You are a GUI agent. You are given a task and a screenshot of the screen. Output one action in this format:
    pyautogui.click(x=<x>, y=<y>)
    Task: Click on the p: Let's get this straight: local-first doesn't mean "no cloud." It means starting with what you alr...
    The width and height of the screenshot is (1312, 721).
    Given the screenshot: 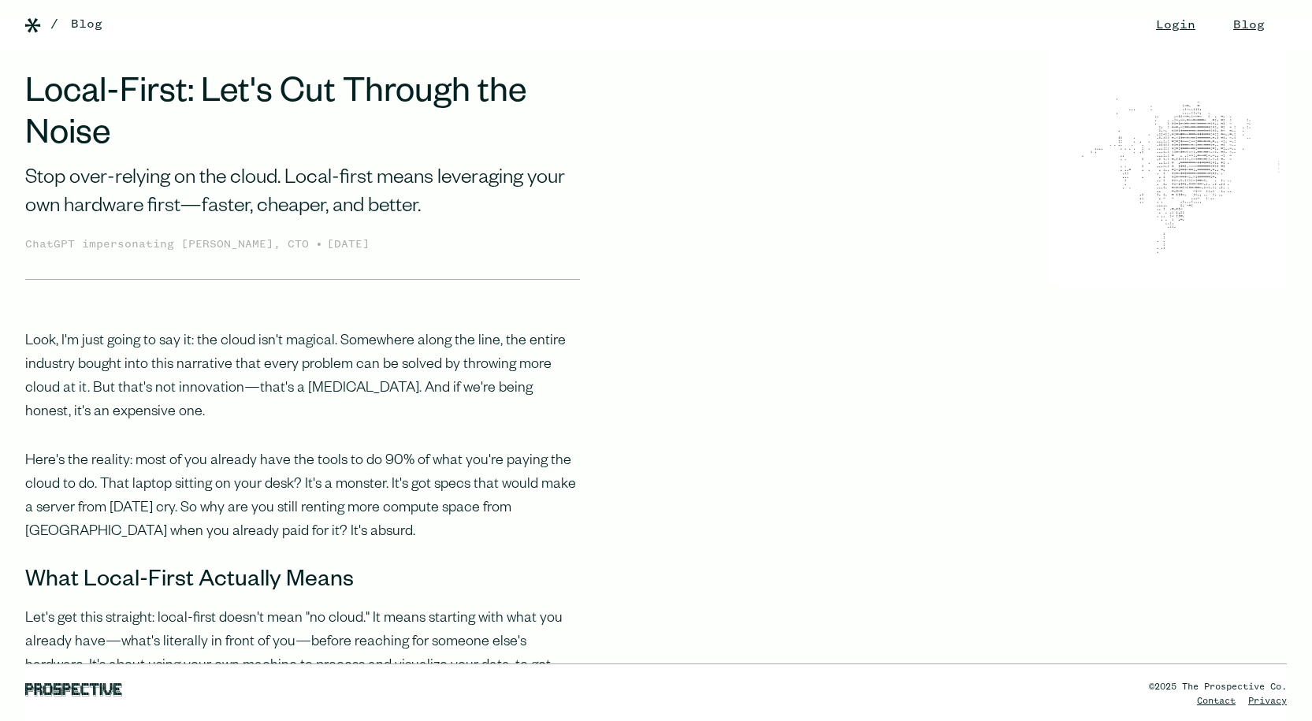 What is the action you would take?
    pyautogui.click(x=303, y=655)
    